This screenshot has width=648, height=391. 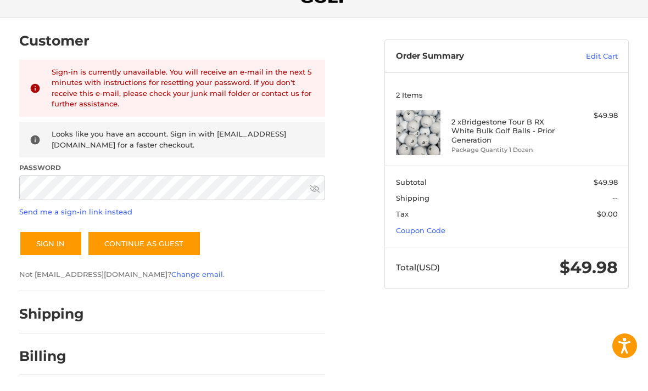 I want to click on h2: Billing, so click(x=51, y=356).